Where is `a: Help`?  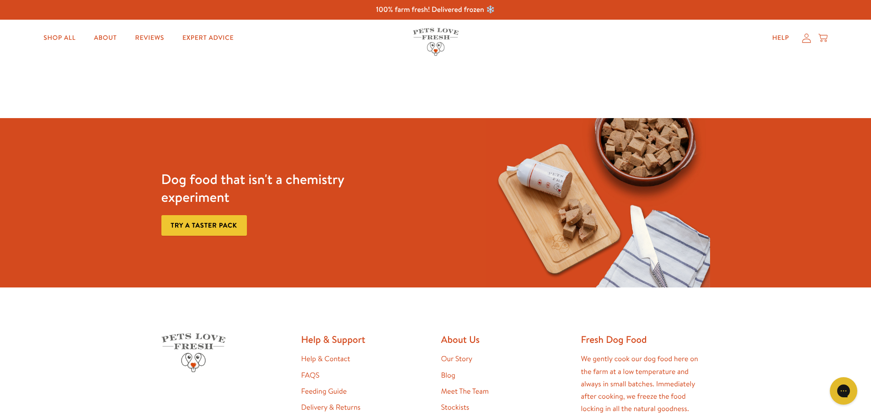
a: Help is located at coordinates (781, 38).